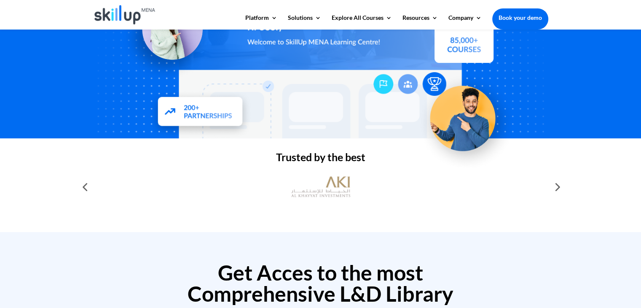  What do you see at coordinates (420, 22) in the screenshot?
I see `a: Resources` at bounding box center [420, 22].